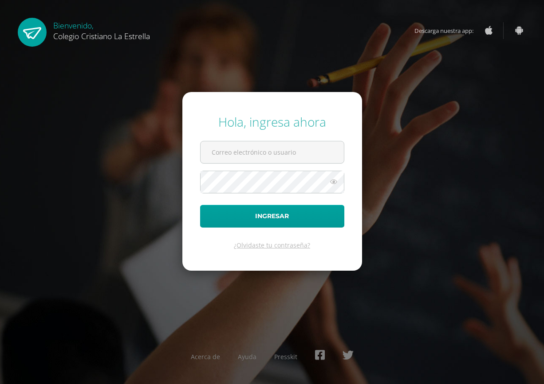 This screenshot has height=384, width=544. I want to click on span: Descarga nuestra app:, so click(448, 31).